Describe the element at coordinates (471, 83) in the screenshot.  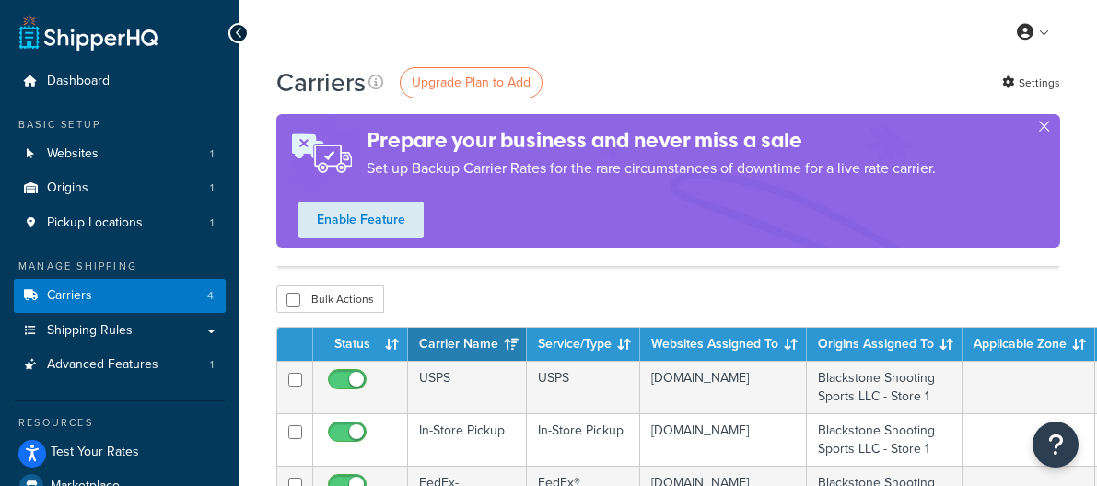
I see `a: Upgrade Plan to Add` at that location.